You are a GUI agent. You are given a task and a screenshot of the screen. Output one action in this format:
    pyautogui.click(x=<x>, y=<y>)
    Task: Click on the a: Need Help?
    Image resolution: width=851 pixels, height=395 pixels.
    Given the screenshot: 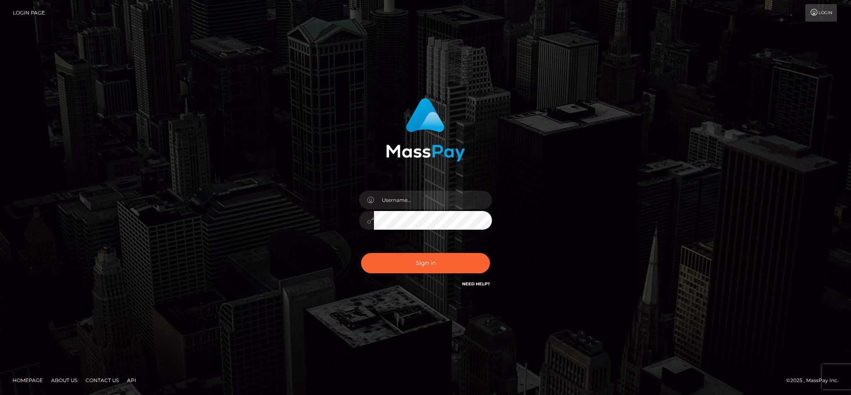 What is the action you would take?
    pyautogui.click(x=476, y=284)
    